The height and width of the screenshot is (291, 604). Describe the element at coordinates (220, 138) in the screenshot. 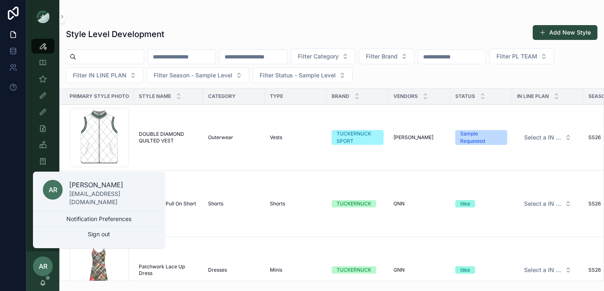

I see `span: Outerwear` at that location.